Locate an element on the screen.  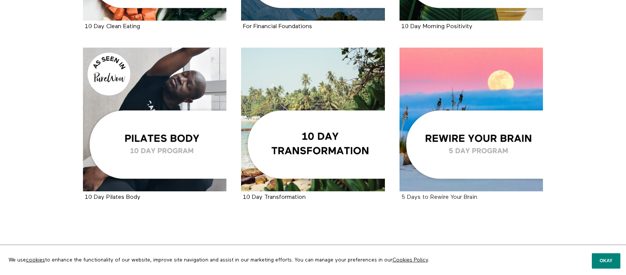
strong: 10 Day Morning Positivity is located at coordinates (436, 27).